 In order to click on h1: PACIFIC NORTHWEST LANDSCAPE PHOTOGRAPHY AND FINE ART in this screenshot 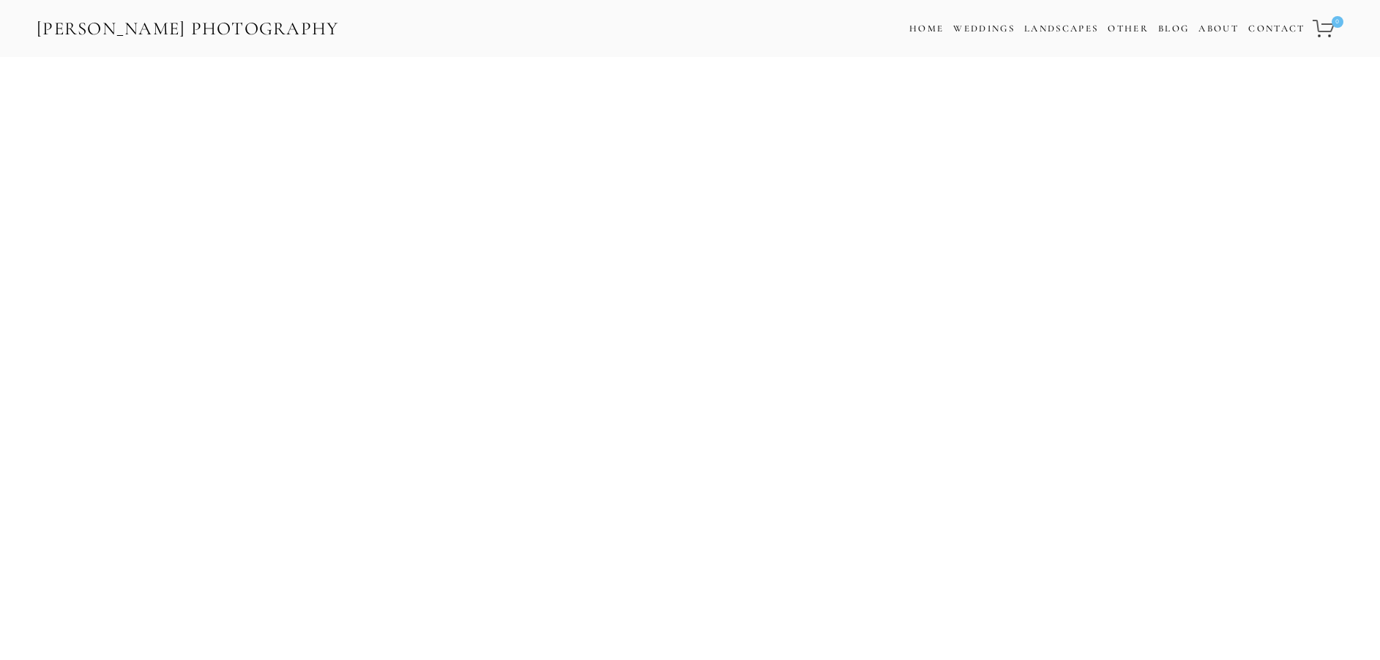, I will do `click(689, 348)`.